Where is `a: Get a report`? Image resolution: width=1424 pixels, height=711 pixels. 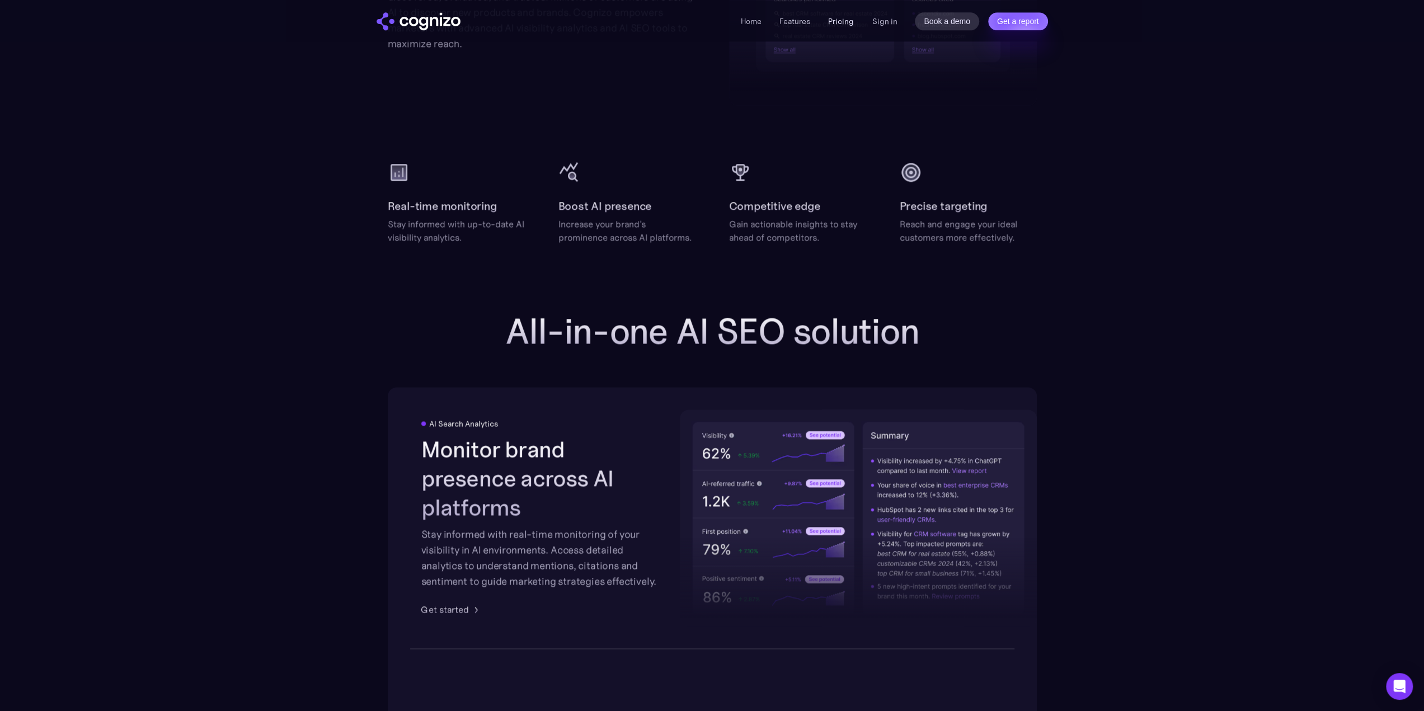 a: Get a report is located at coordinates (1018, 21).